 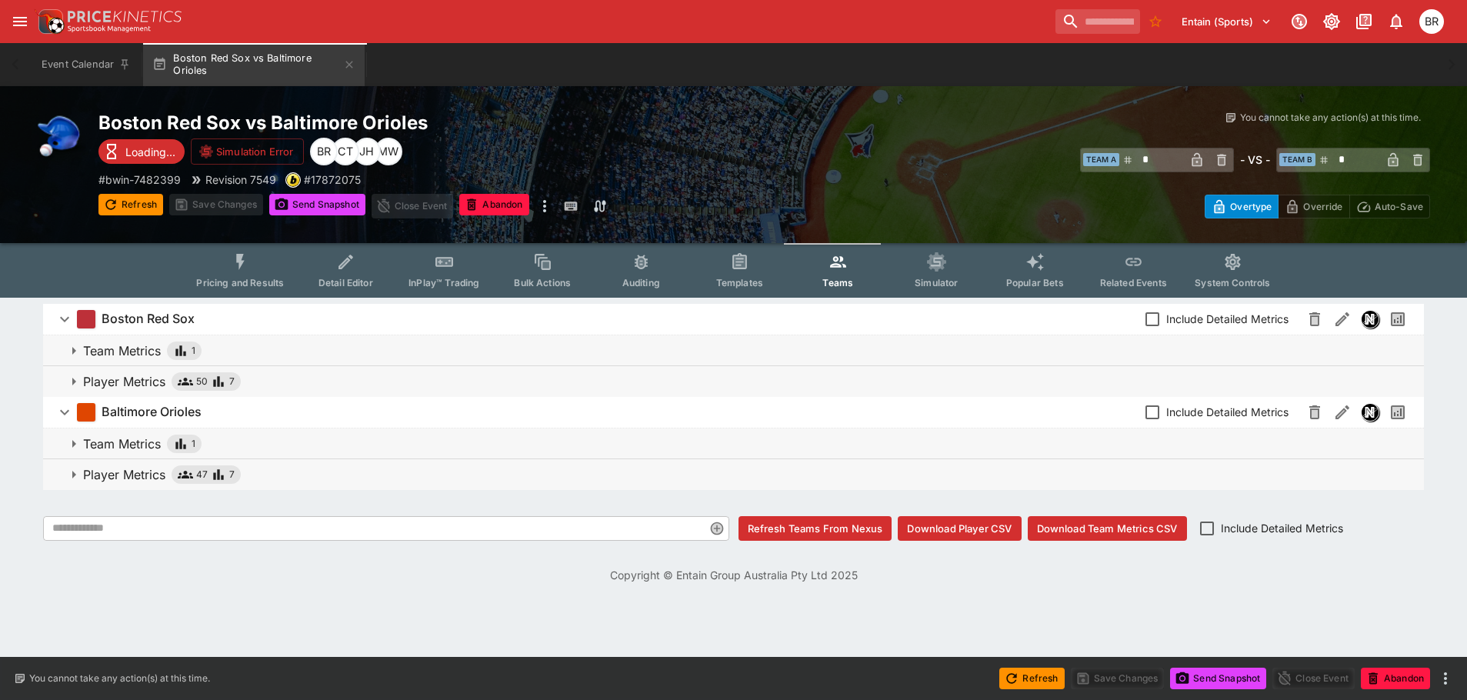 What do you see at coordinates (62, 135) in the screenshot?
I see `img: baseball.png` at bounding box center [62, 135].